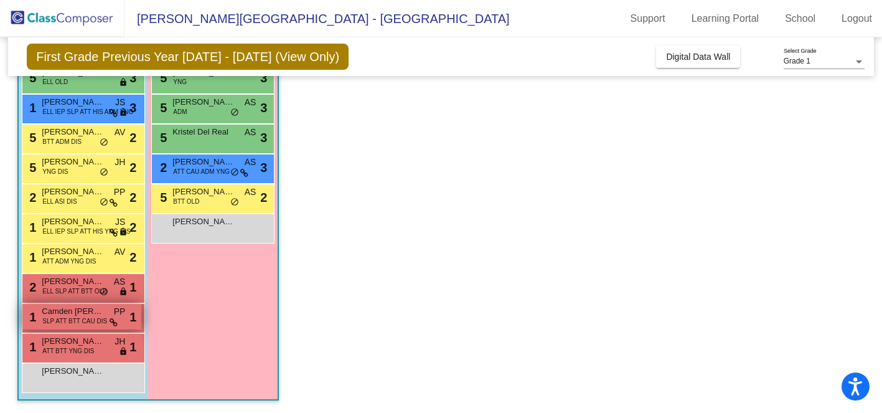  What do you see at coordinates (68, 350) in the screenshot?
I see `span: ATT BTT YNG DIS` at bounding box center [68, 350].